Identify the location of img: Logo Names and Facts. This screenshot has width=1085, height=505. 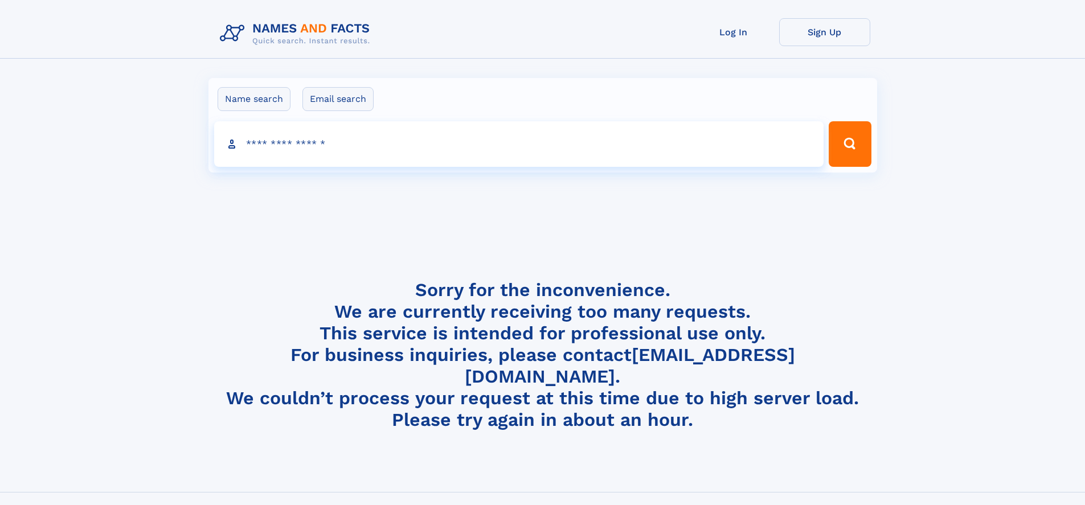
(297, 34).